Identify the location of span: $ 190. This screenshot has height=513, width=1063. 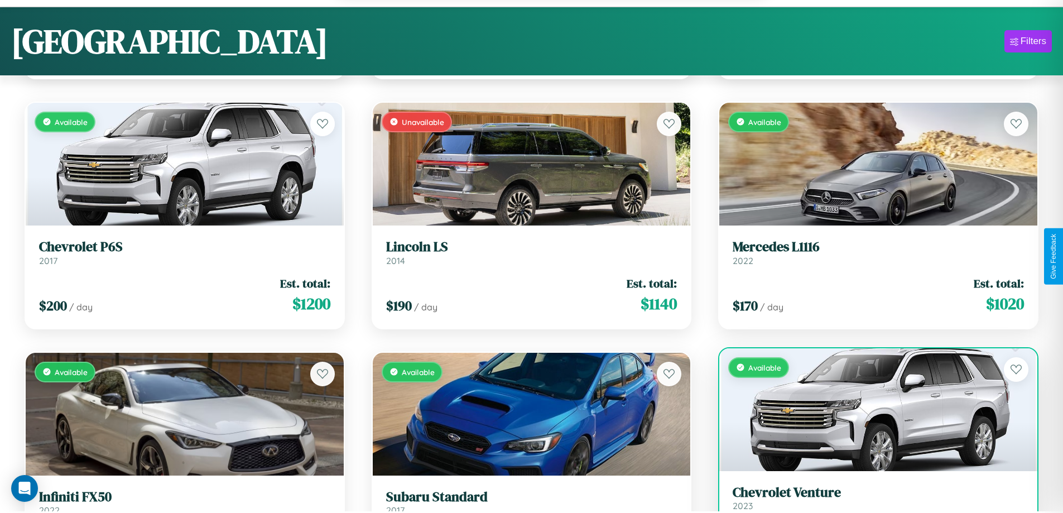
(399, 305).